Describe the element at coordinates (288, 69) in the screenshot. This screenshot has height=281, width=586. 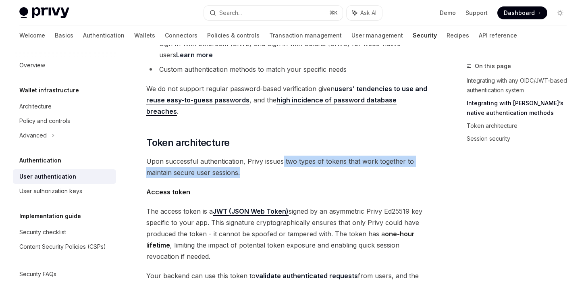
I see `li: Custom authentication methods to match your specific needs` at that location.